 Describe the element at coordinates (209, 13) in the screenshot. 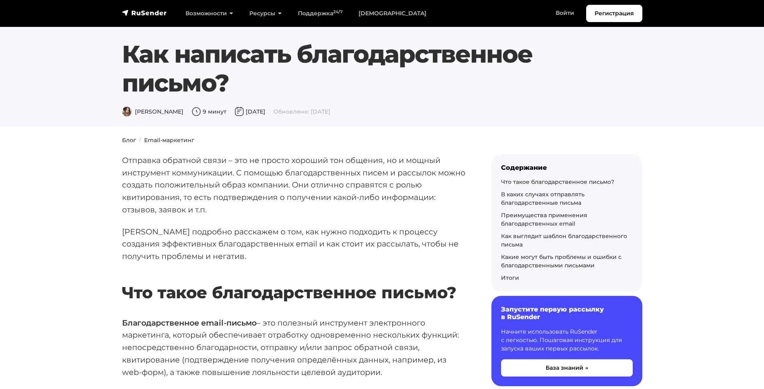

I see `a: Возможности` at that location.